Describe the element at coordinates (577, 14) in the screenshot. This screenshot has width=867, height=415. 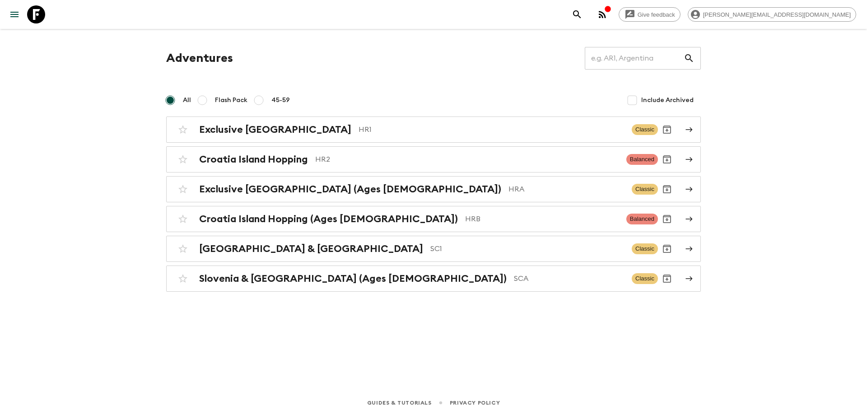
I see `button: search adventures` at that location.